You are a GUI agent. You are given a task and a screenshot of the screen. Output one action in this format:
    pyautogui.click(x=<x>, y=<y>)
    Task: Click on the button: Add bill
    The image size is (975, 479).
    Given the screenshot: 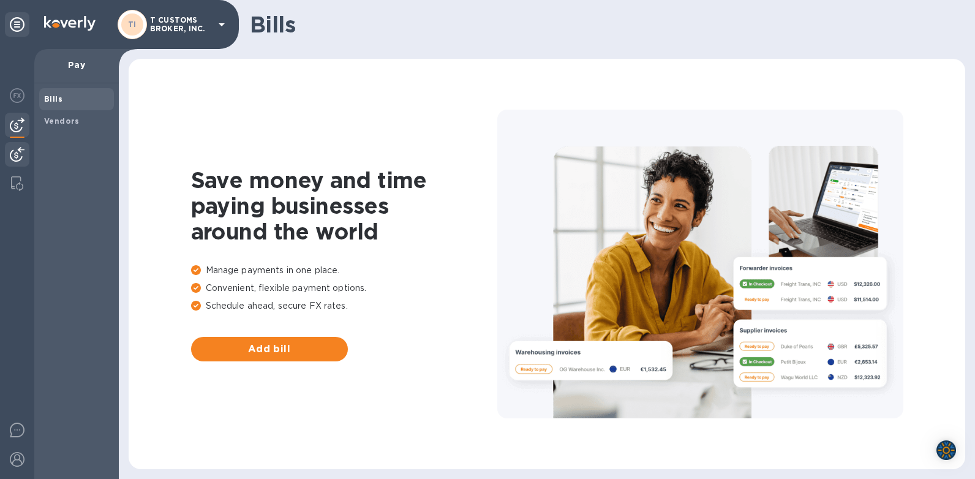 What is the action you would take?
    pyautogui.click(x=269, y=349)
    